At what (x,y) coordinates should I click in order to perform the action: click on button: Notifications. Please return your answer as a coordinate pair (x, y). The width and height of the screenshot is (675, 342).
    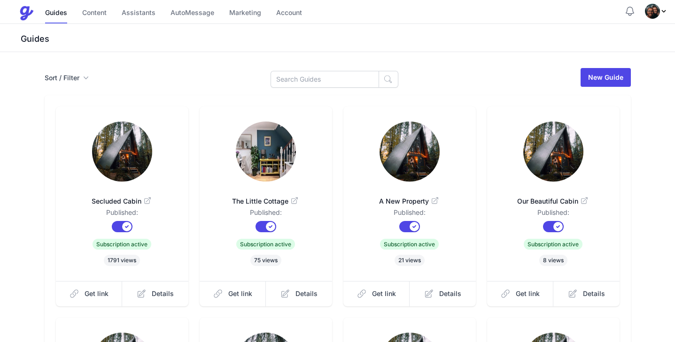
    Looking at the image, I should click on (630, 11).